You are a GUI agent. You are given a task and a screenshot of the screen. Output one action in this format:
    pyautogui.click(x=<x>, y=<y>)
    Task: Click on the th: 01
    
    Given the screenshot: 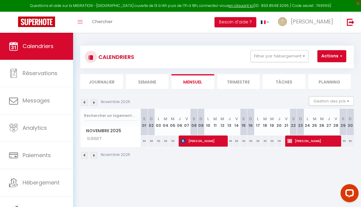 What is the action you would take?
    pyautogui.click(x=144, y=122)
    